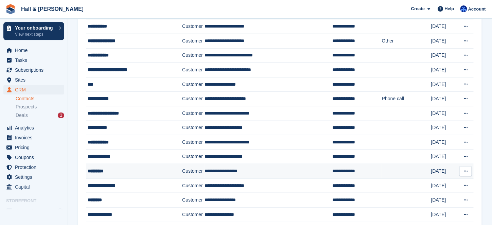 This screenshot has width=492, height=225. What do you see at coordinates (35, 60) in the screenshot?
I see `span: Tasks` at bounding box center [35, 60].